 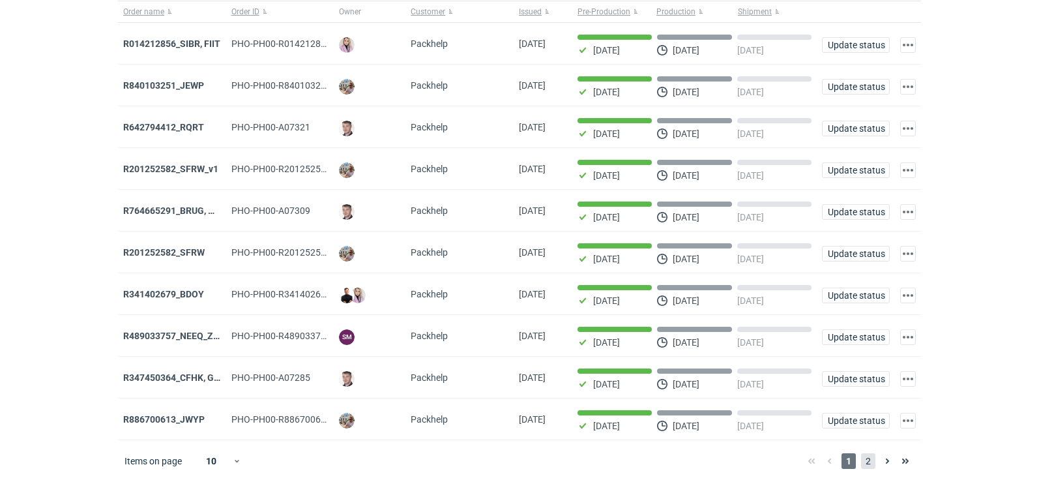 I want to click on a: R764665291_BRUG, HPRK, so click(x=177, y=211).